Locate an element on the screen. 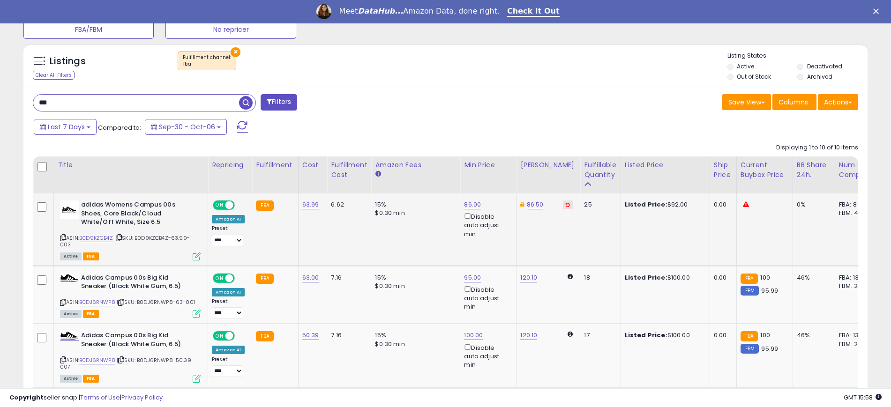 This screenshot has width=891, height=407. label: Archived is located at coordinates (820, 76).